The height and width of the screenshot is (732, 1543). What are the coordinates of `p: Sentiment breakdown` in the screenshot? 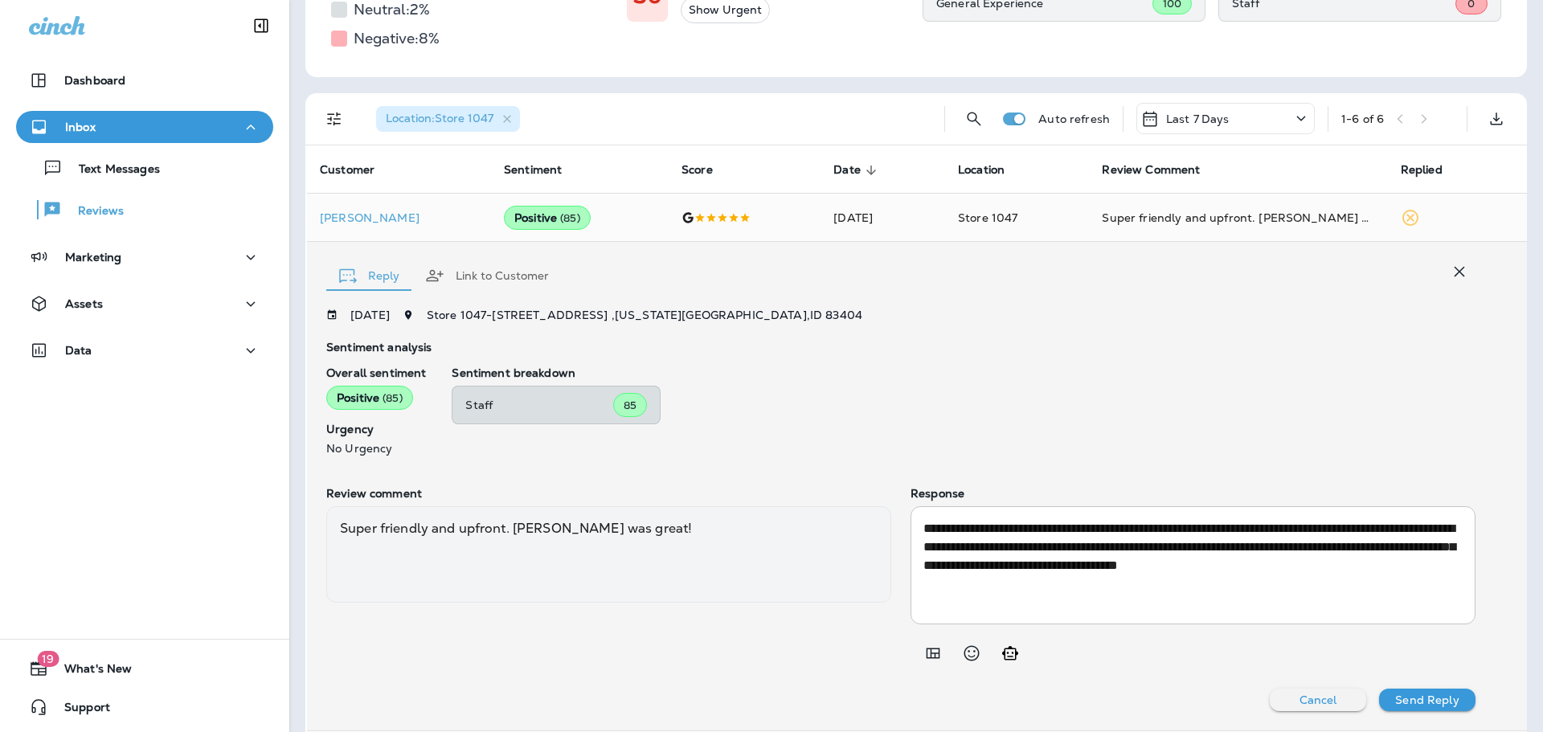 It's located at (964, 373).